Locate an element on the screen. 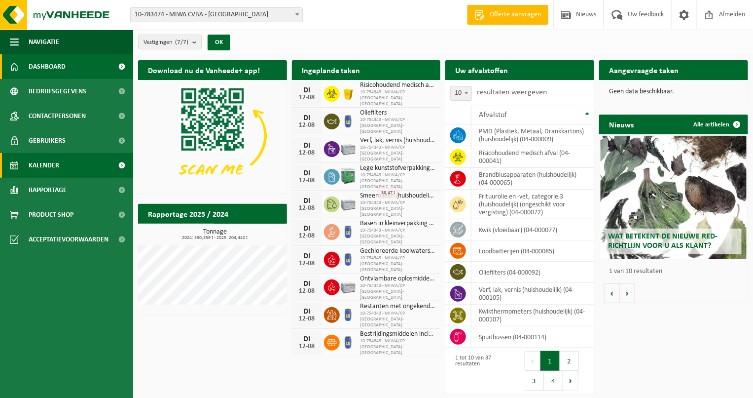 This screenshot has width=753, height=398. h3: Tonnage is located at coordinates (215, 234).